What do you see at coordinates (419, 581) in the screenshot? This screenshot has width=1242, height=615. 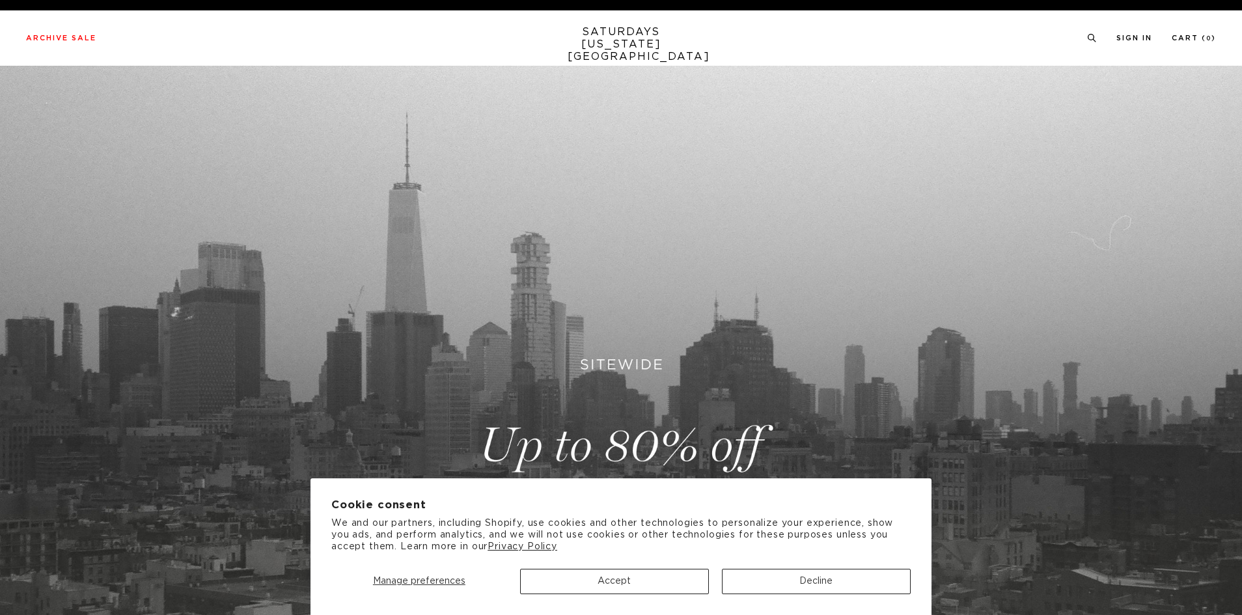 I see `span: Manage preferences` at bounding box center [419, 581].